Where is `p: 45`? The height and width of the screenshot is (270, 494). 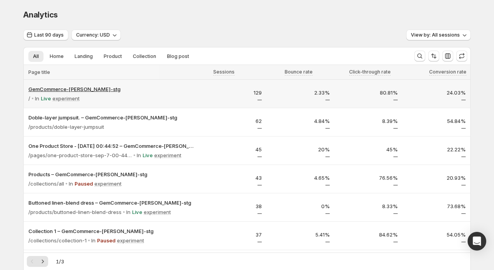 p: 45 is located at coordinates (232, 149).